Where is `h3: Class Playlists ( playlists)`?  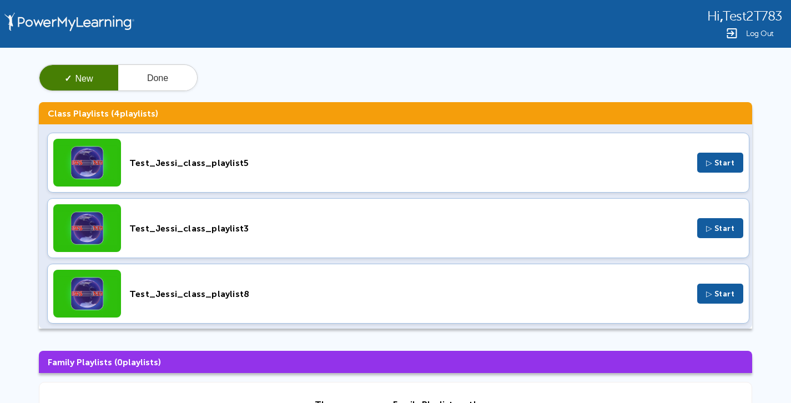 h3: Class Playlists ( playlists) is located at coordinates (395, 113).